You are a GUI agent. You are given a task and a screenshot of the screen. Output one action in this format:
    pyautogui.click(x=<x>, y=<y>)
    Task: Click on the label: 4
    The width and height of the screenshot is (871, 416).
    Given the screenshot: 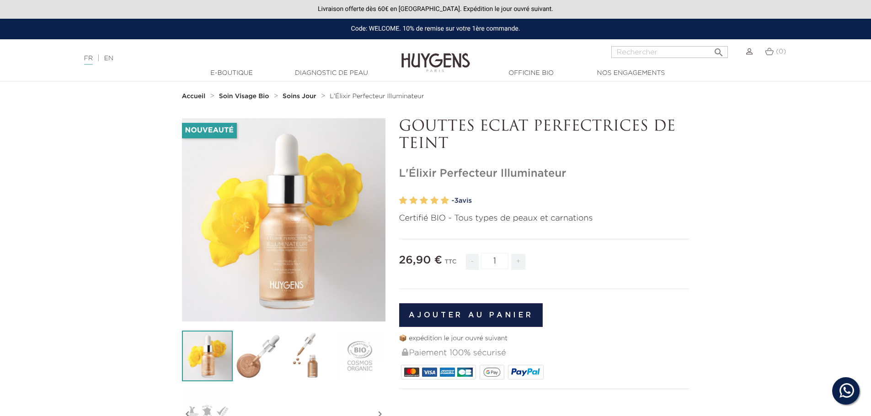 What is the action you would take?
    pyautogui.click(x=434, y=201)
    